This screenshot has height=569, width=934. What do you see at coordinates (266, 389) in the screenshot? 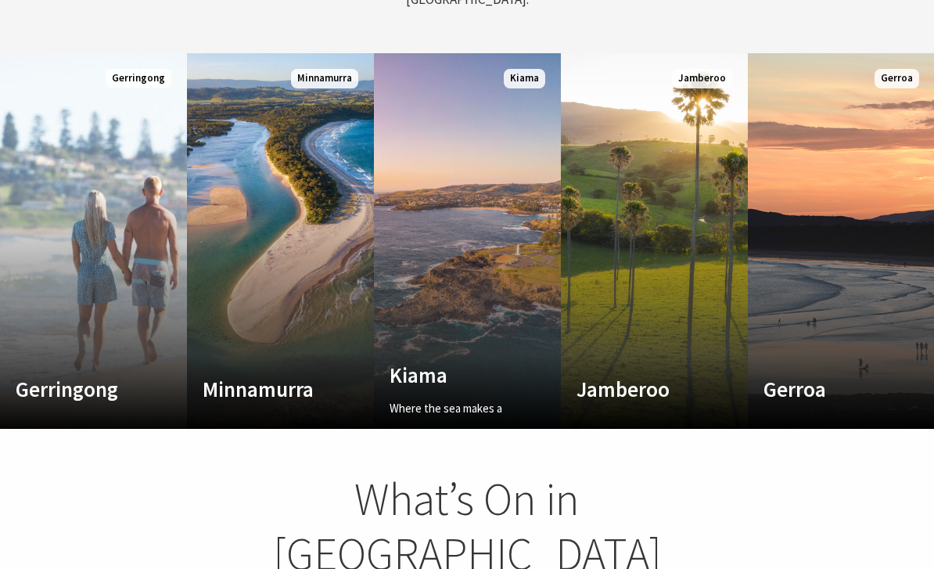
I see `h4: Minnamurra` at bounding box center [266, 389].